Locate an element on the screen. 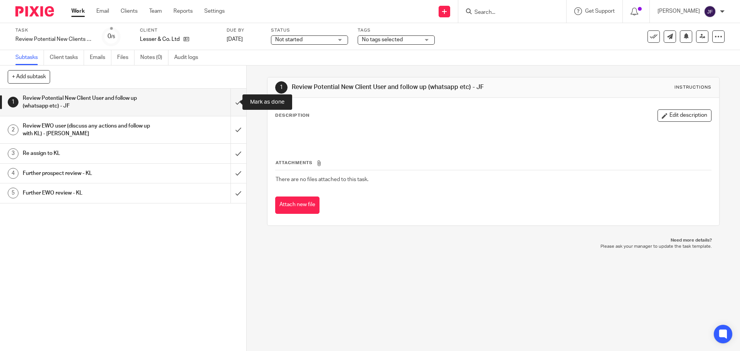 This screenshot has height=351, width=740. span: Attachments is located at coordinates (294, 163).